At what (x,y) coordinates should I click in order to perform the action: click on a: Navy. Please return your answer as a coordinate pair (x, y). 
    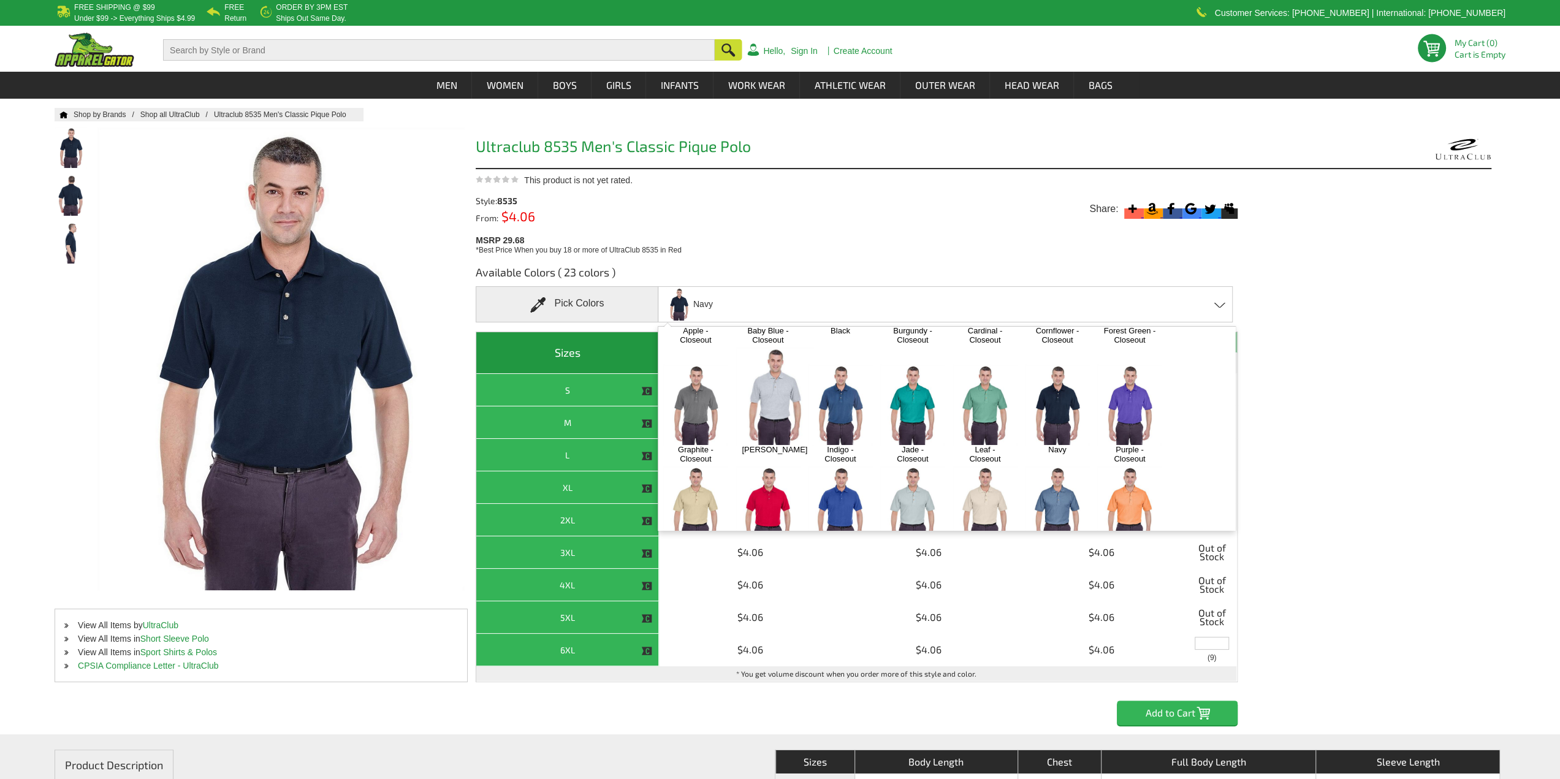
    Looking at the image, I should click on (1057, 449).